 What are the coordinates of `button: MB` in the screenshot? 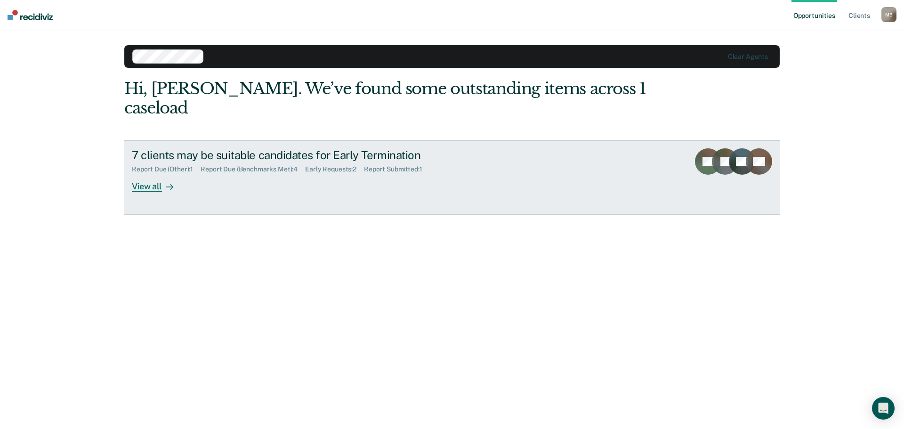 It's located at (888, 15).